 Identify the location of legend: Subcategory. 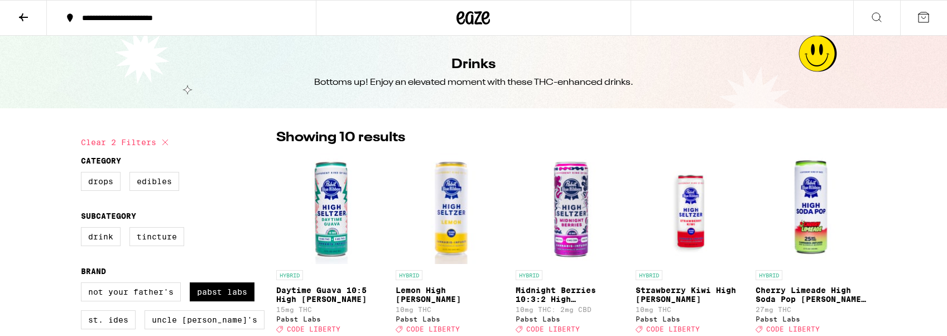
(108, 216).